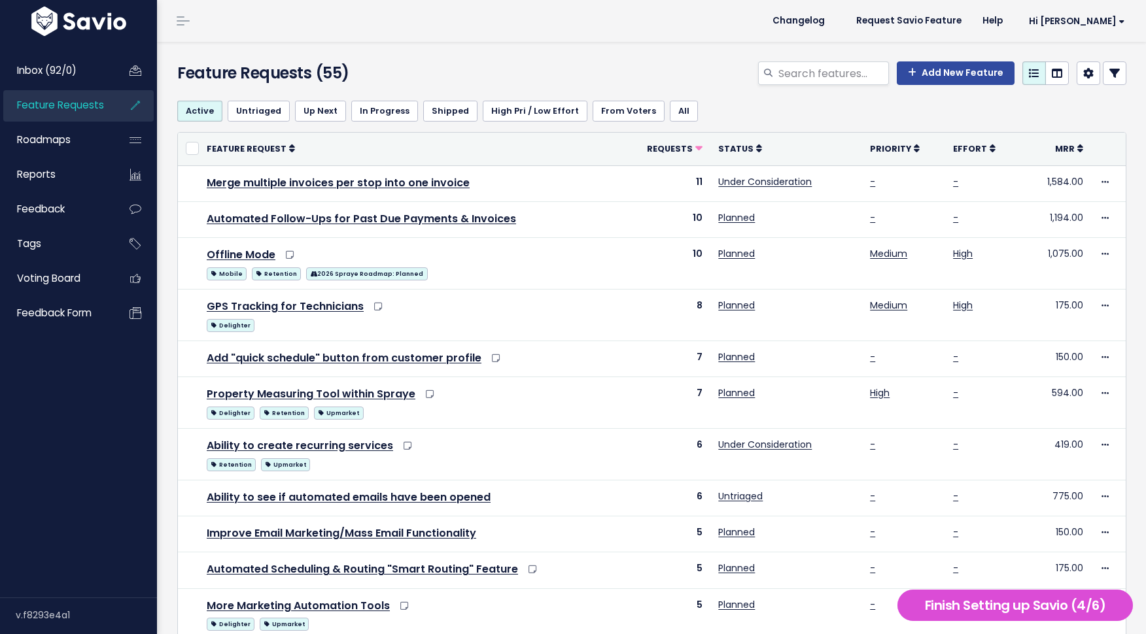 The image size is (1146, 634). I want to click on span: Feature Request, so click(247, 148).